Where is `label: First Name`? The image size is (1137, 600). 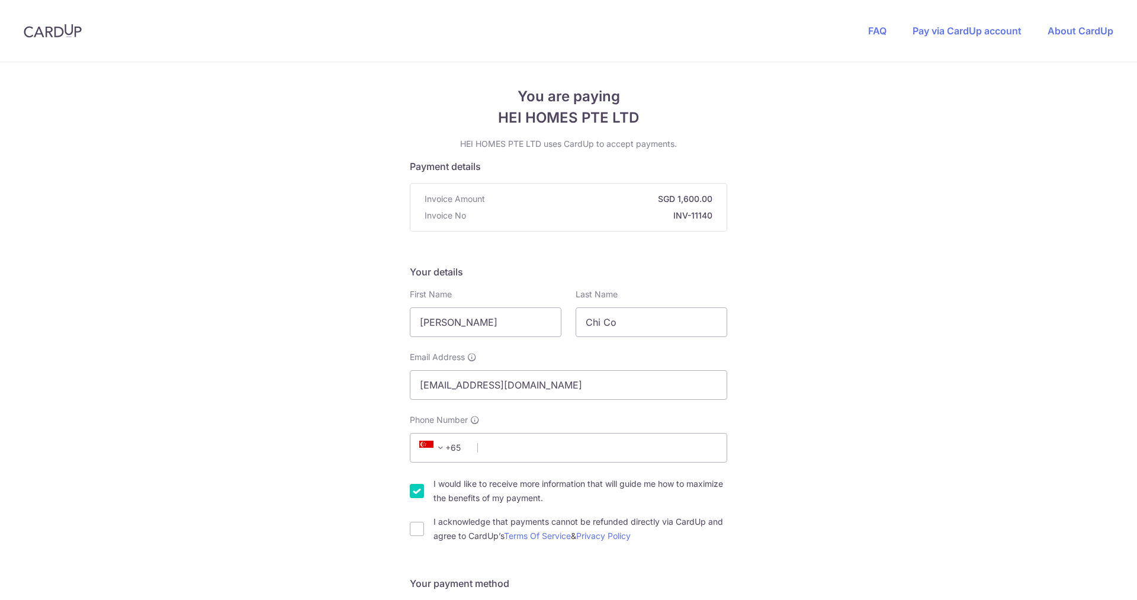
label: First Name is located at coordinates (431, 294).